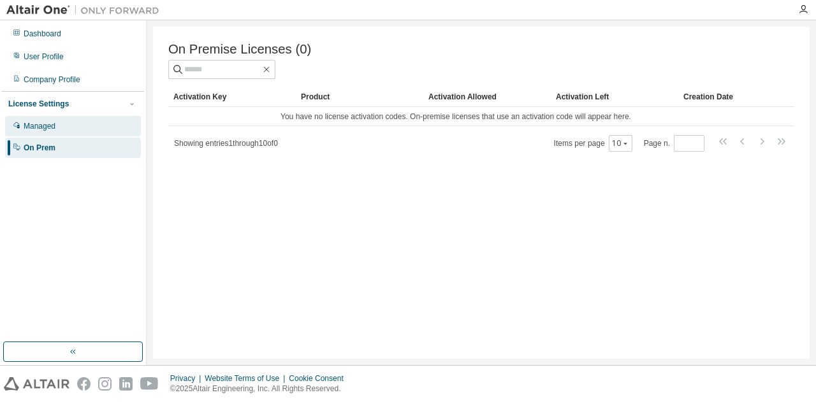 The width and height of the screenshot is (816, 402). Describe the element at coordinates (86, 10) in the screenshot. I see `img: Altair One` at that location.